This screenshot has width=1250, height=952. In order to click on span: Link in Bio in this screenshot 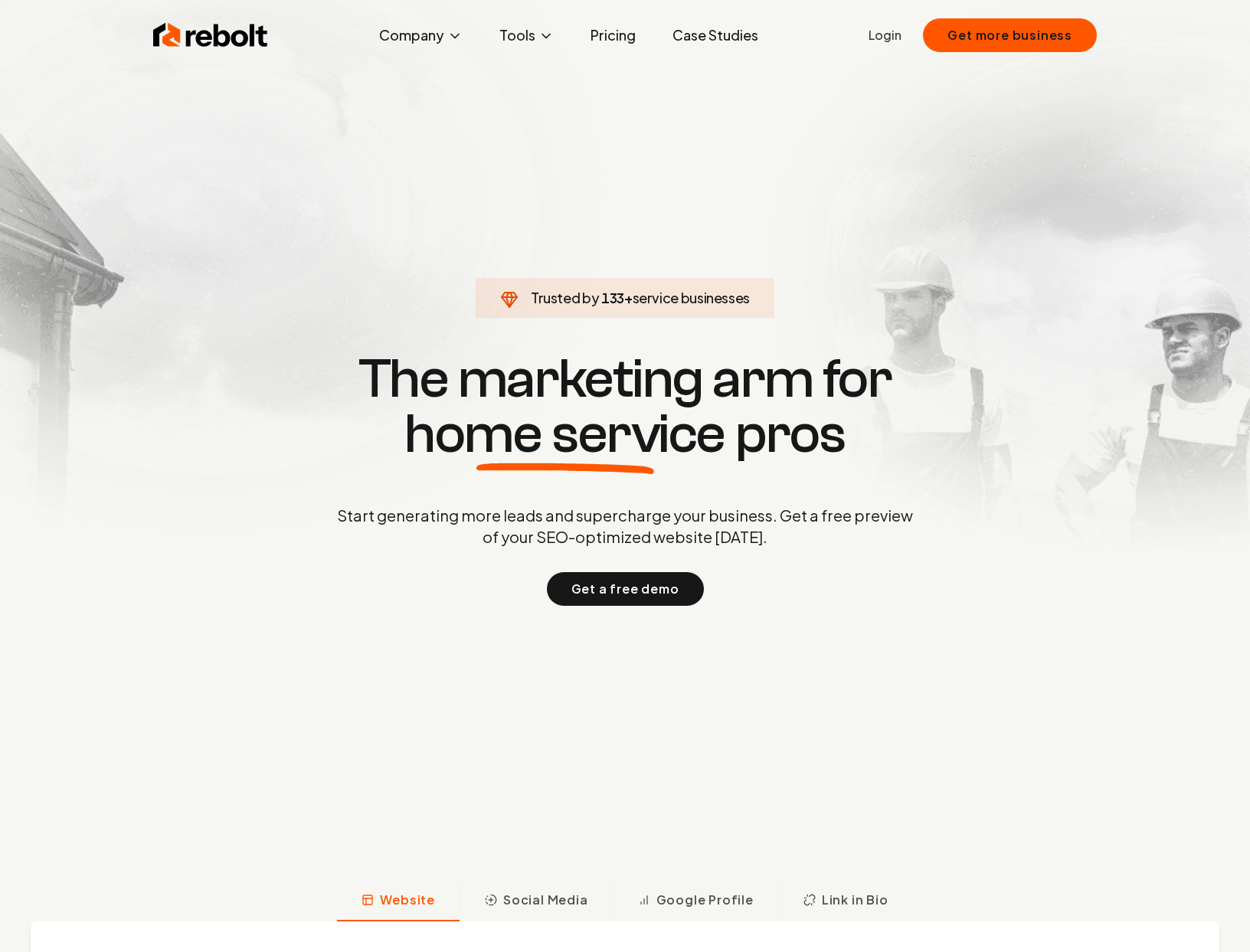, I will do `click(855, 899)`.